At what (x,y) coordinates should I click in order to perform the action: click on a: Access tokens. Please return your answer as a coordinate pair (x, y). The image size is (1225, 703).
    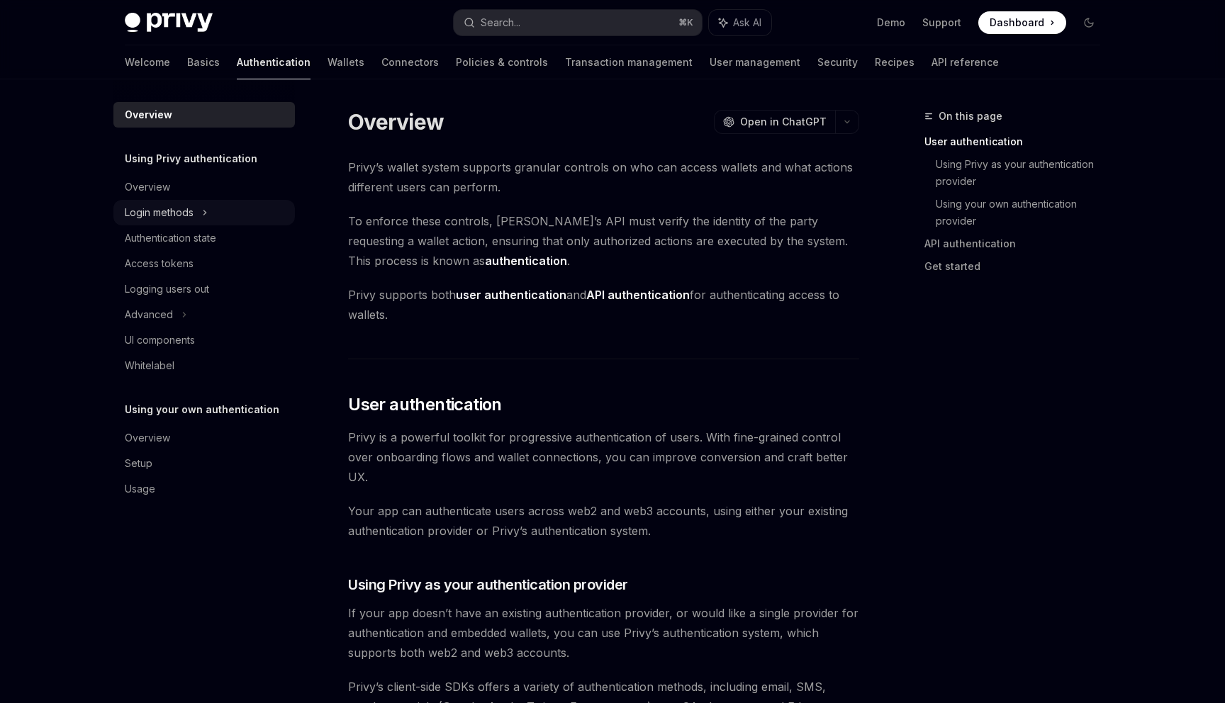
    Looking at the image, I should click on (204, 264).